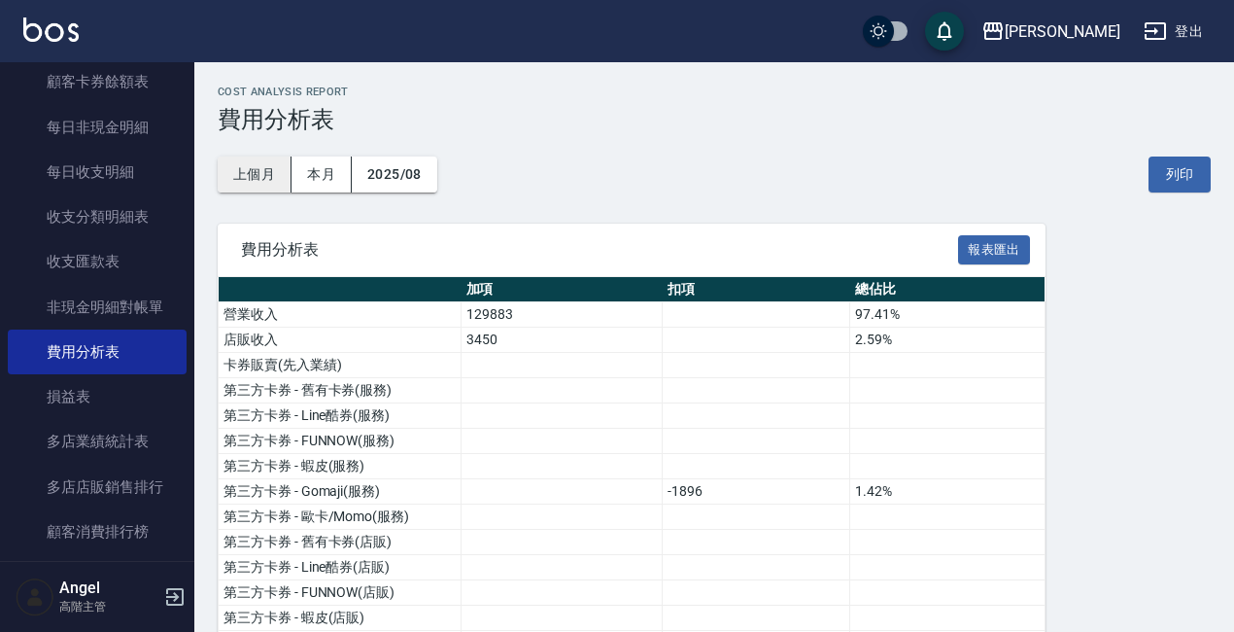 Image resolution: width=1234 pixels, height=632 pixels. I want to click on a: 費用分析表, so click(97, 352).